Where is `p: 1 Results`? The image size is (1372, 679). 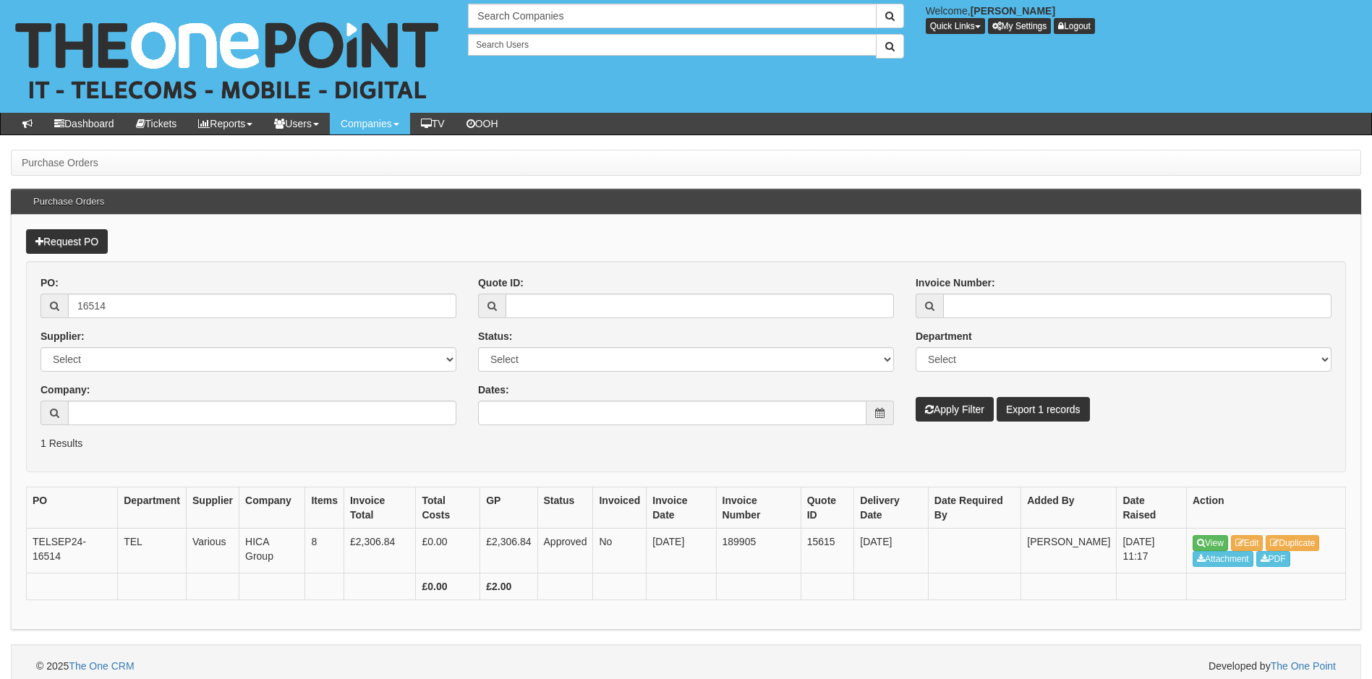 p: 1 Results is located at coordinates (686, 443).